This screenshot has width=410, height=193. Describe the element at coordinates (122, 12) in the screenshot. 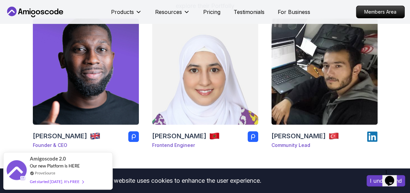

I see `p: Products` at that location.